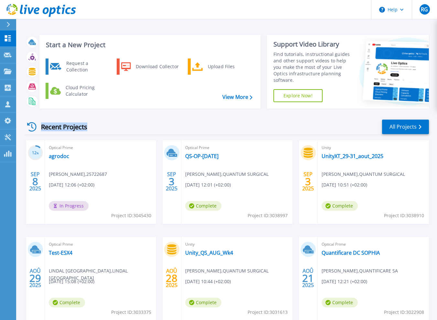  What do you see at coordinates (35, 153) in the screenshot?
I see `h3: 12` at bounding box center [35, 153].